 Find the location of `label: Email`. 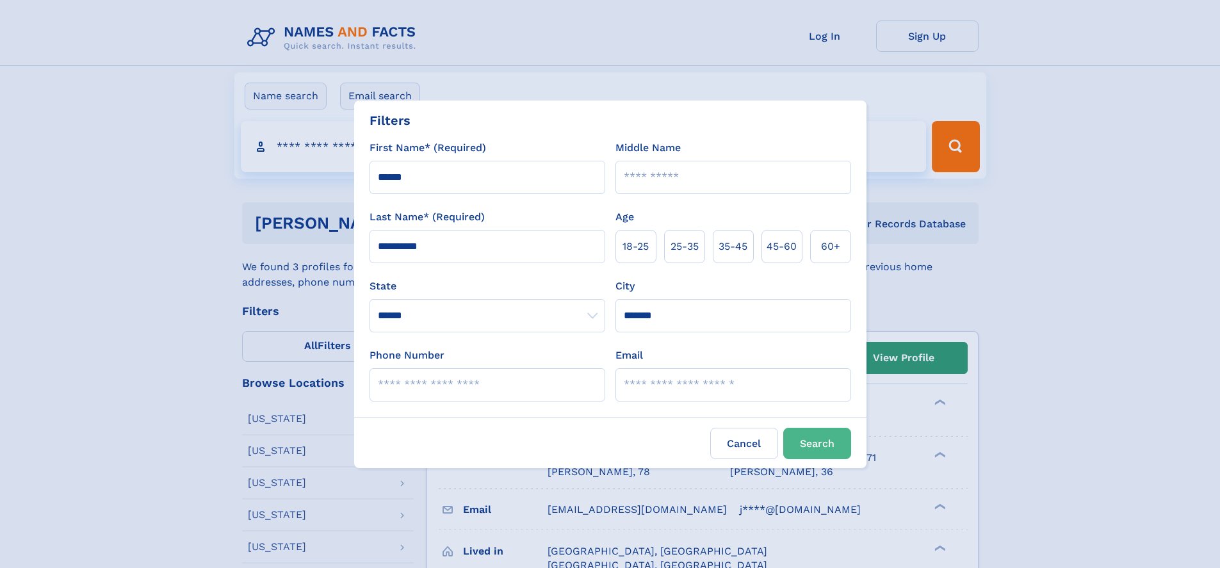

label: Email is located at coordinates (629, 356).